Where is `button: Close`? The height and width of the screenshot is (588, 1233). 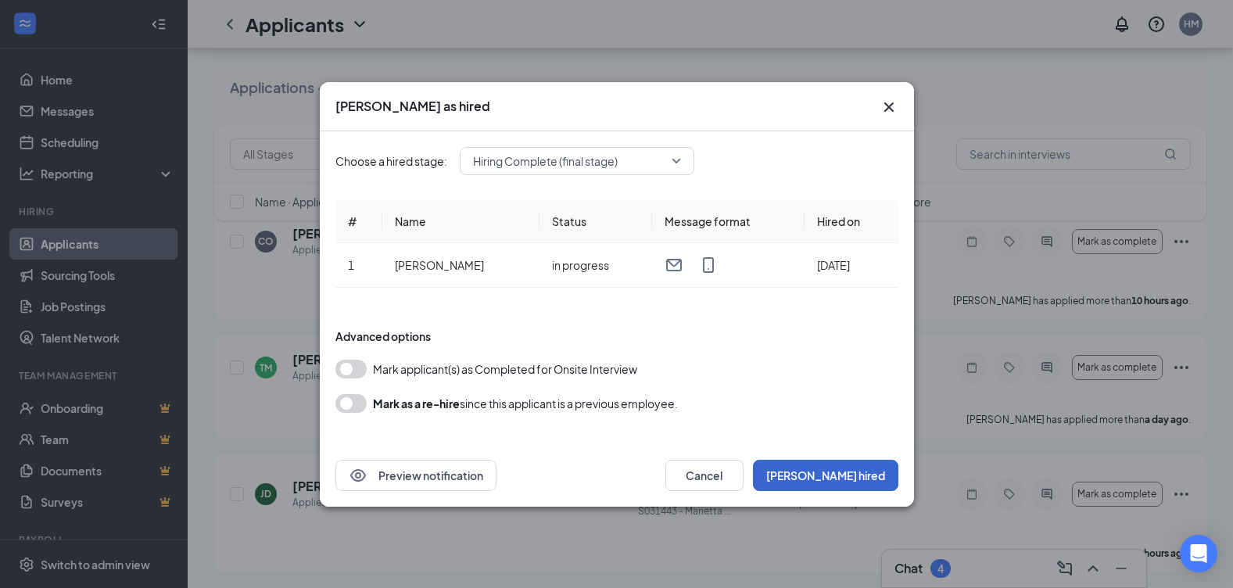 button: Close is located at coordinates (889, 107).